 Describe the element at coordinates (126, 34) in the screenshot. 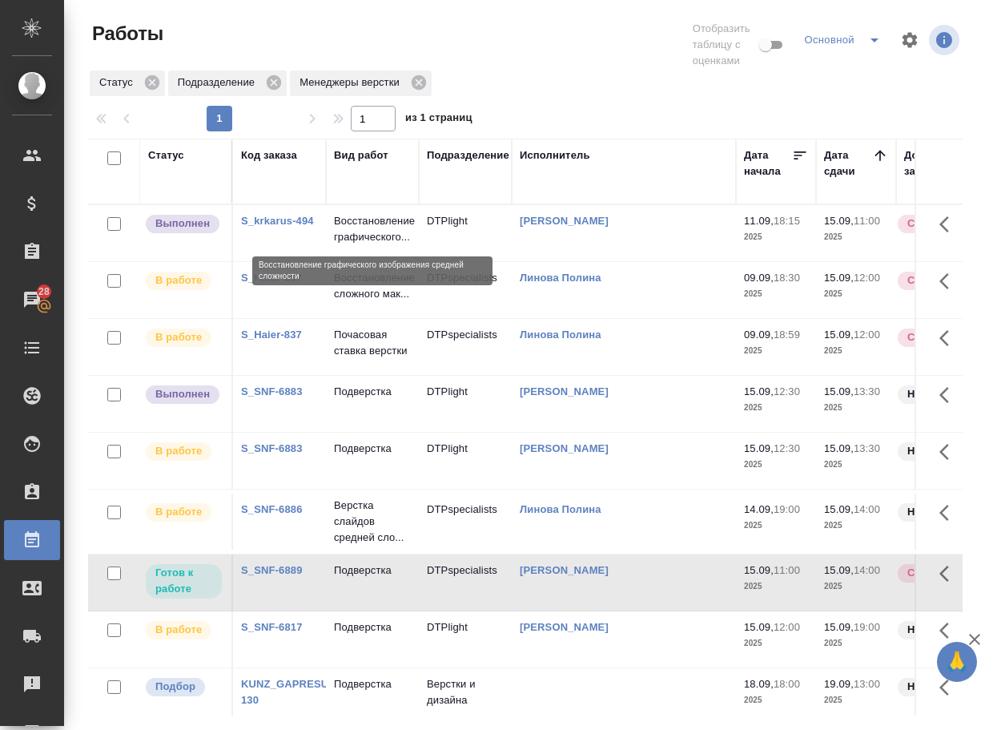

I see `span: Работы` at that location.